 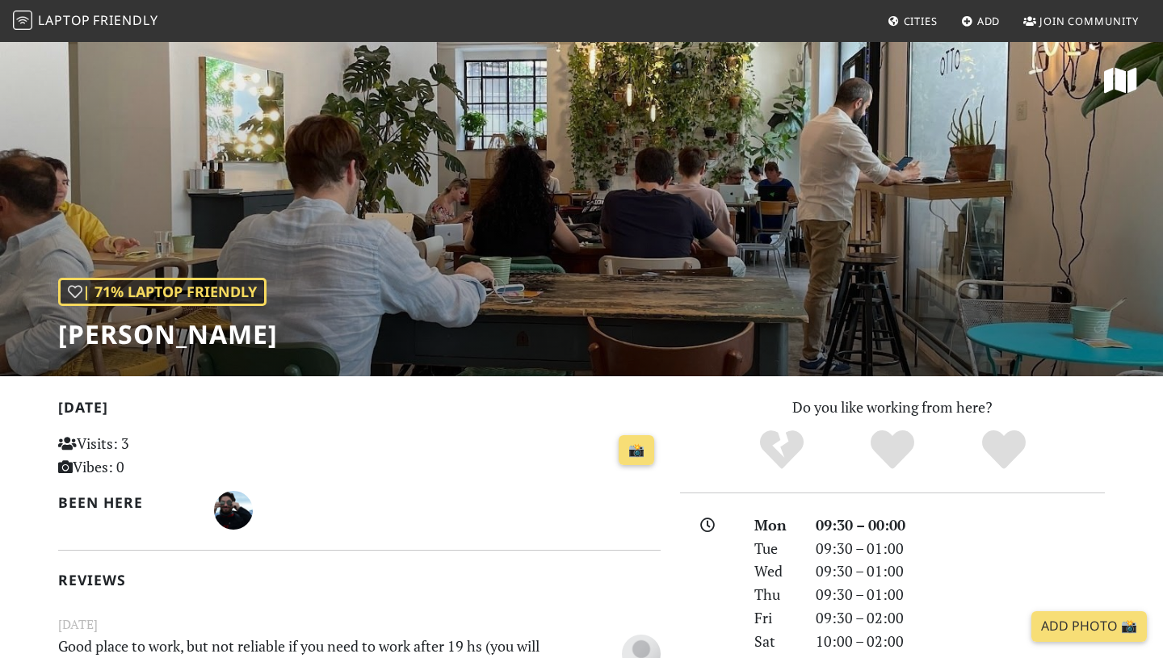 What do you see at coordinates (960, 525) in the screenshot?
I see `div: 09:30 – 00:00` at bounding box center [960, 525].